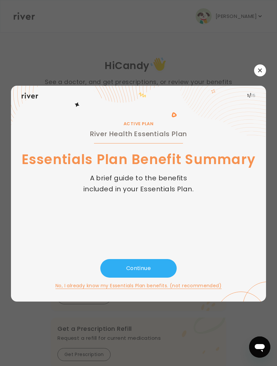 The image size is (277, 366). I want to click on button: No, I already know my Essentials Plan benefits. (not recommended), so click(138, 285).